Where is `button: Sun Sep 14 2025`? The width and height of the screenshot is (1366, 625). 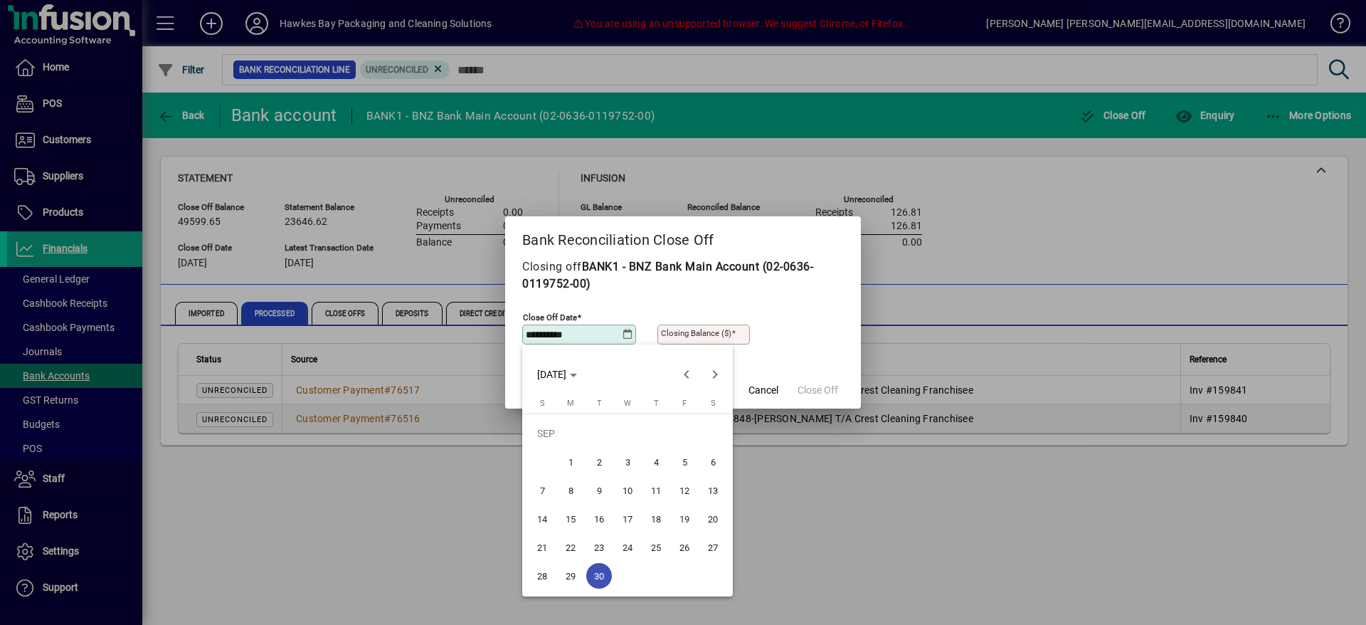 button: Sun Sep 14 2025 is located at coordinates (542, 519).